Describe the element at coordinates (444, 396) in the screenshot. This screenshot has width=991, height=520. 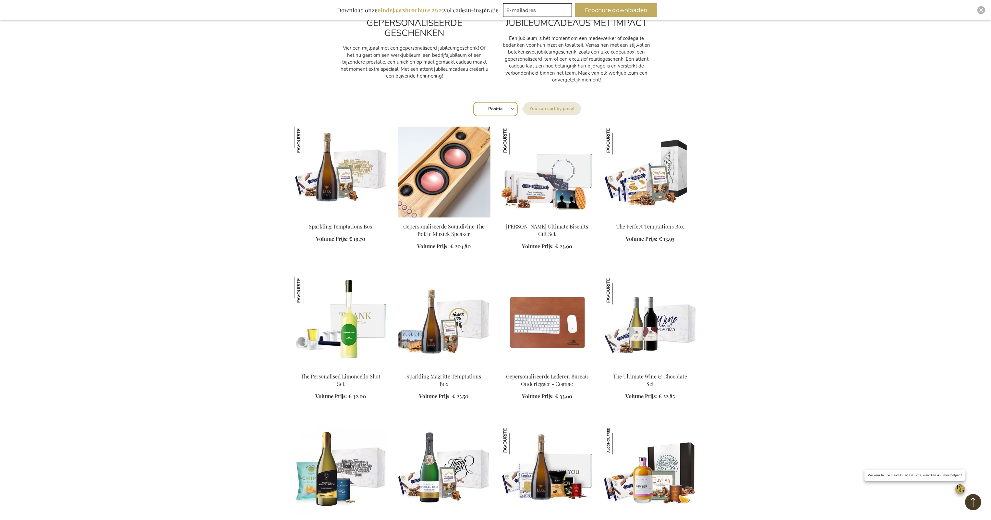
I see `a: Volume Prijs: € 25,50` at that location.